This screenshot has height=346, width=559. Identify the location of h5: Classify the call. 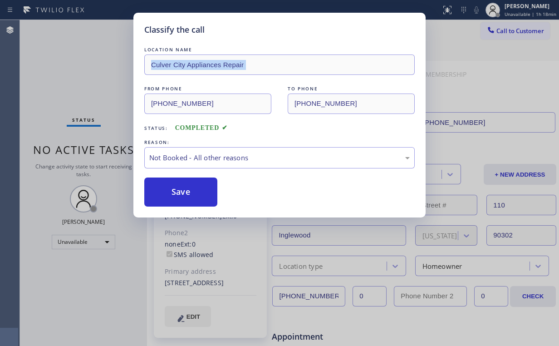
(174, 29).